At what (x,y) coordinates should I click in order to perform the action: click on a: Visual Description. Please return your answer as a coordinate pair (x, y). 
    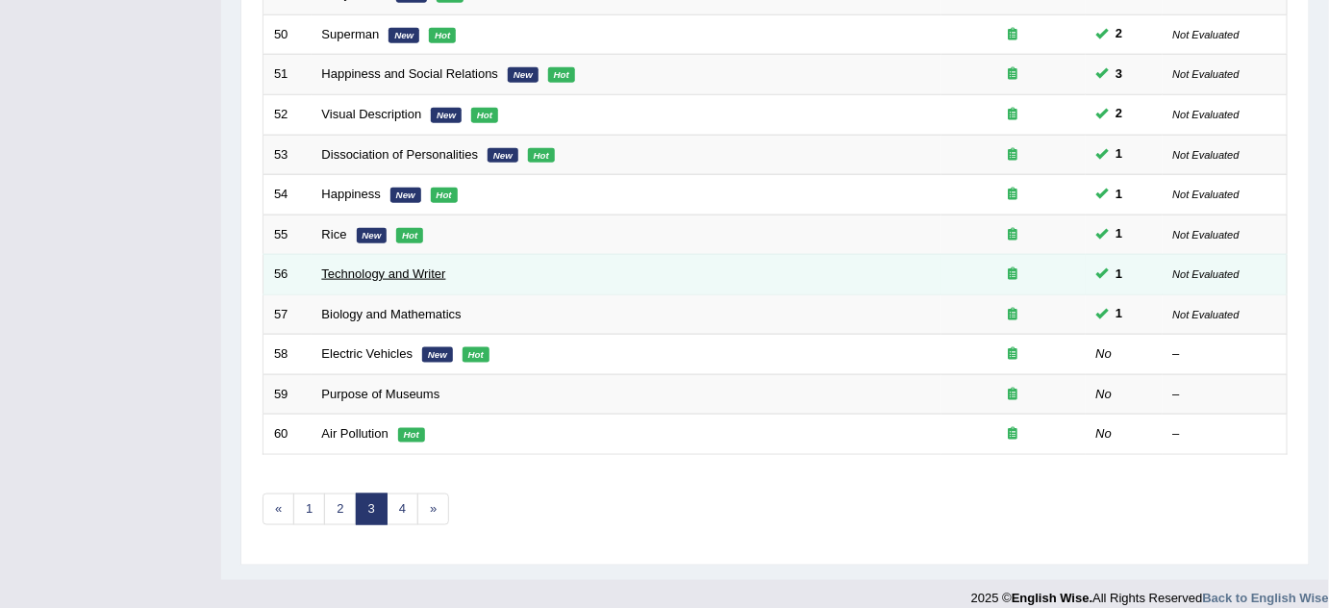
    Looking at the image, I should click on (372, 113).